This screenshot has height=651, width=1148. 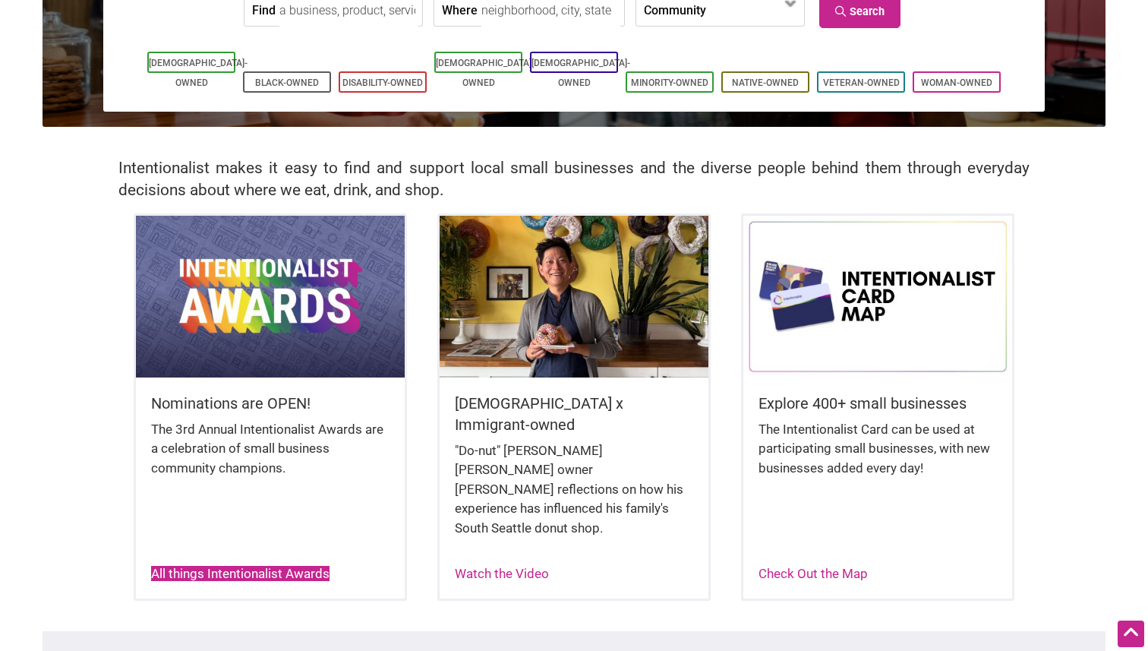 What do you see at coordinates (287, 83) in the screenshot?
I see `a: Black-Owned` at bounding box center [287, 83].